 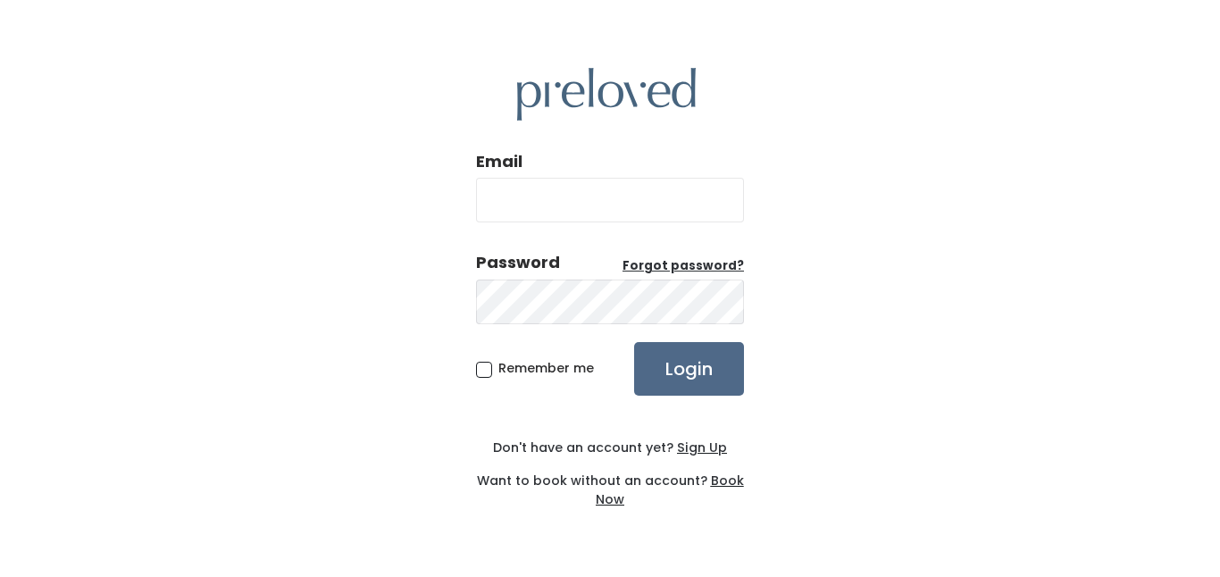 What do you see at coordinates (610, 483) in the screenshot?
I see `div: Want to book without an account?` at bounding box center [610, 483].